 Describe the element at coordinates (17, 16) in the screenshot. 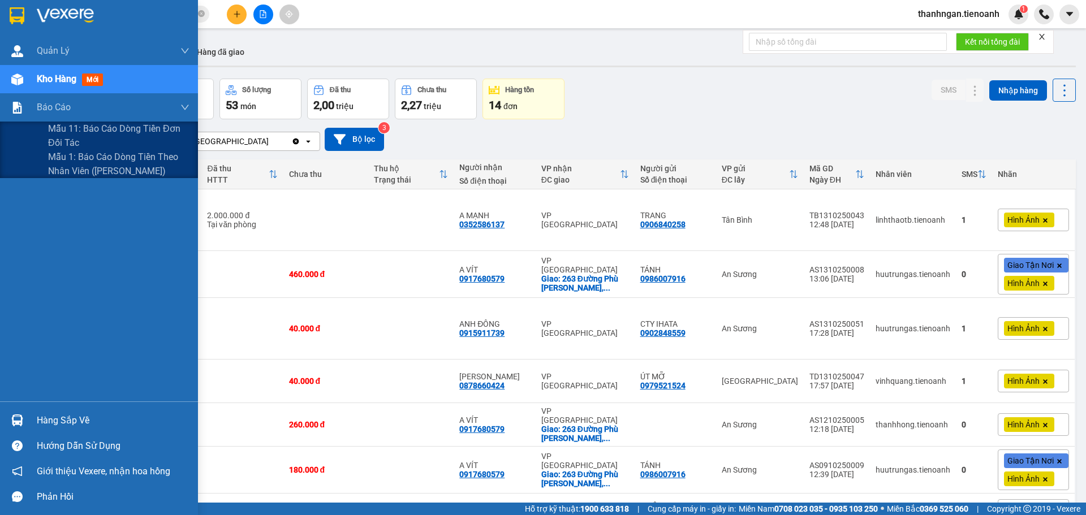

I see `img: logo-vxr` at that location.